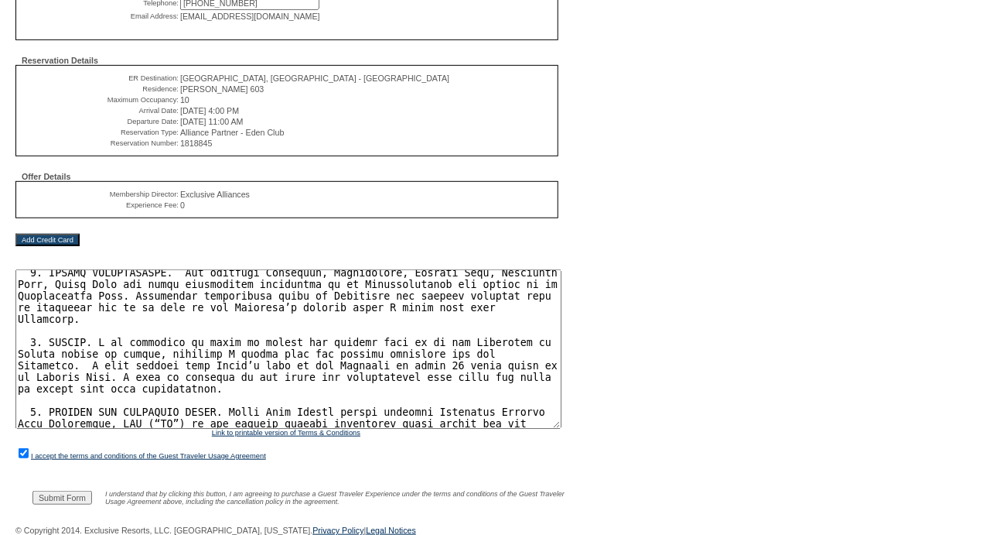  Describe the element at coordinates (247, 205) in the screenshot. I see `span: 0` at that location.